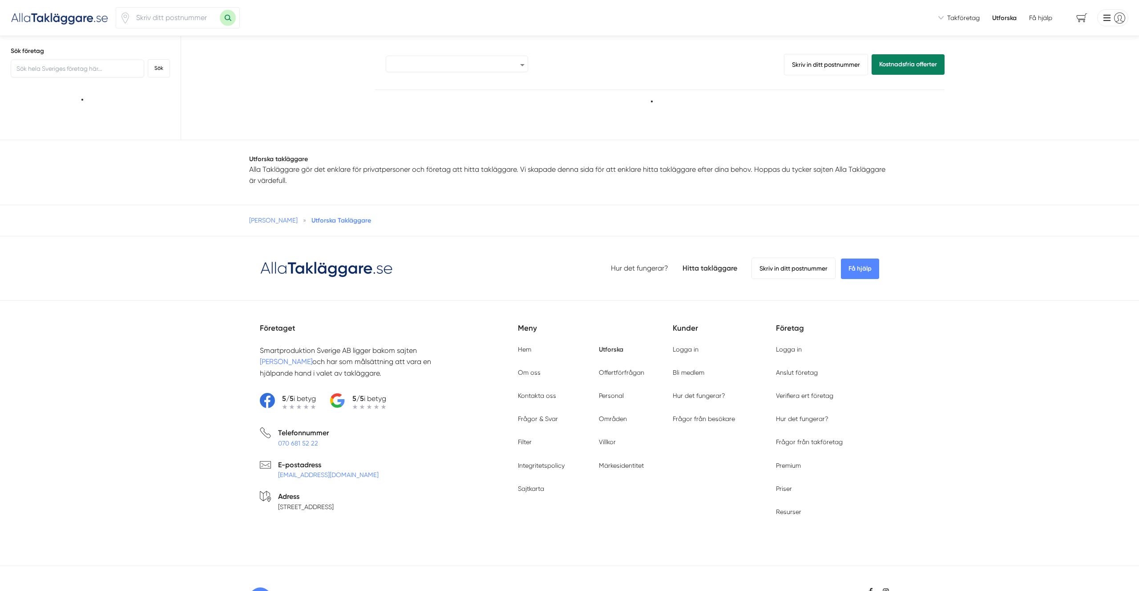 This screenshot has width=1139, height=591. I want to click on span: Utforska Takläggare, so click(341, 220).